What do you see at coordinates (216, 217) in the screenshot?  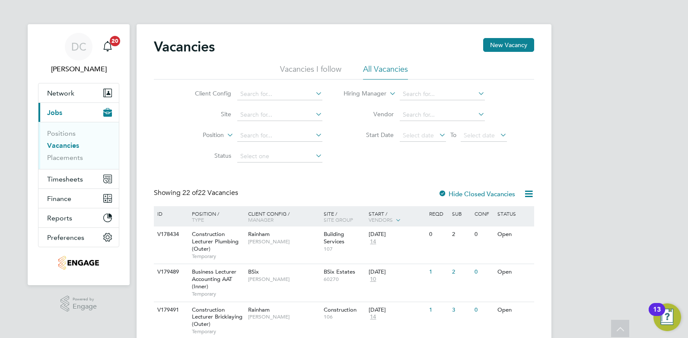 I see `div: Position /` at bounding box center [216, 217].